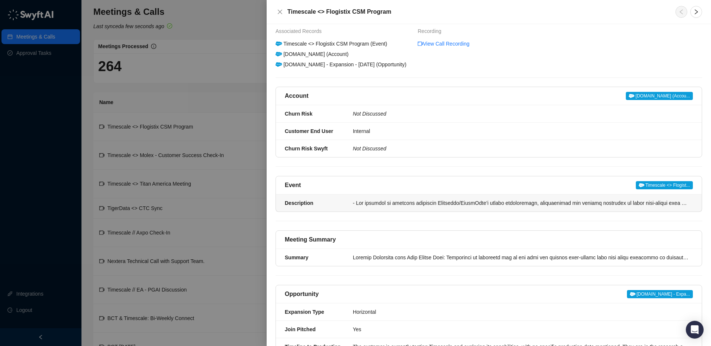 This screenshot has height=346, width=711. What do you see at coordinates (310, 240) in the screenshot?
I see `h5: Meeting Summary` at bounding box center [310, 240].